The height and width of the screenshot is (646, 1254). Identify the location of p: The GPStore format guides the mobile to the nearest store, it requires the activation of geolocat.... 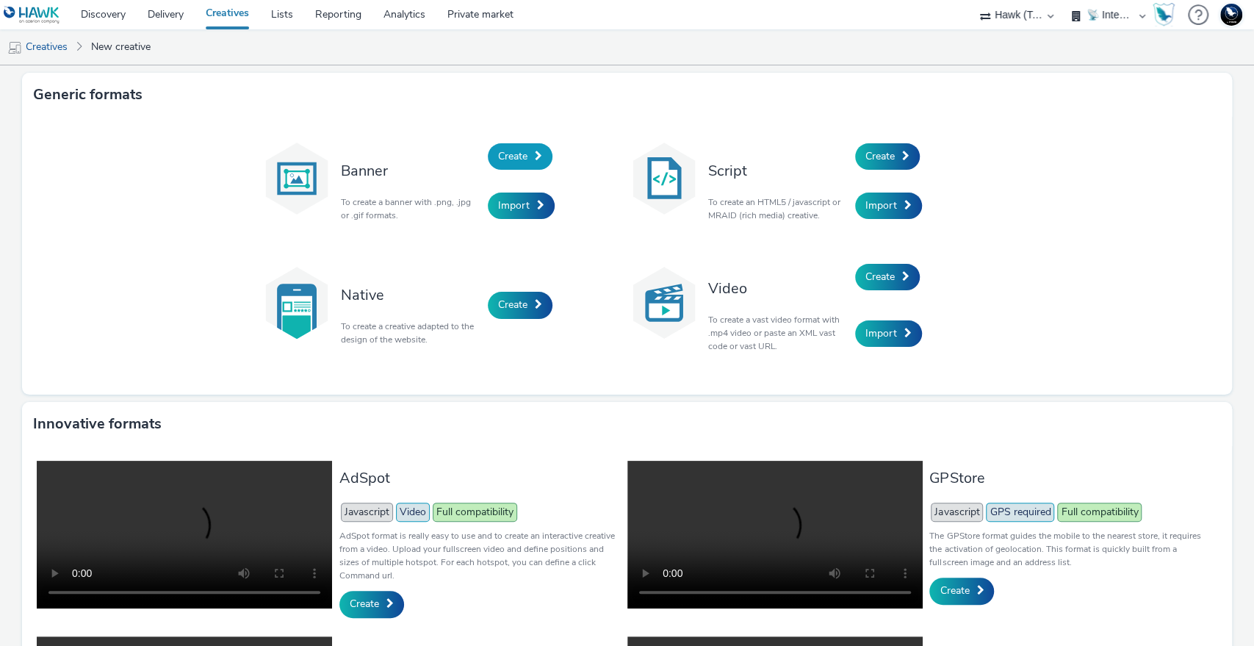
(1069, 549).